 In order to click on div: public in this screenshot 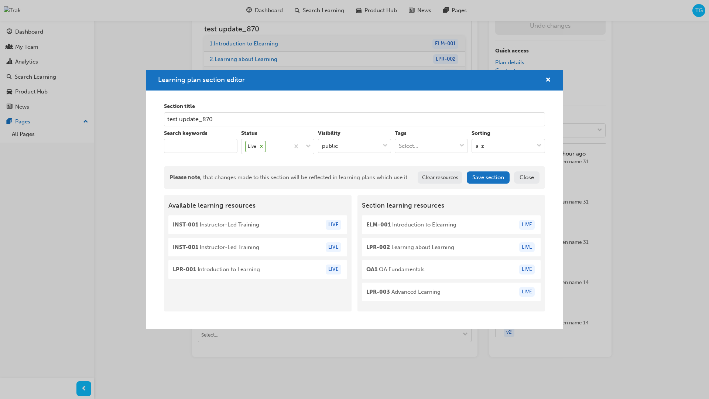, I will do `click(330, 146)`.